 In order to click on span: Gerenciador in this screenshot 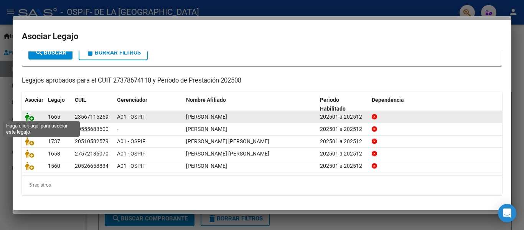, I will do `click(132, 100)`.